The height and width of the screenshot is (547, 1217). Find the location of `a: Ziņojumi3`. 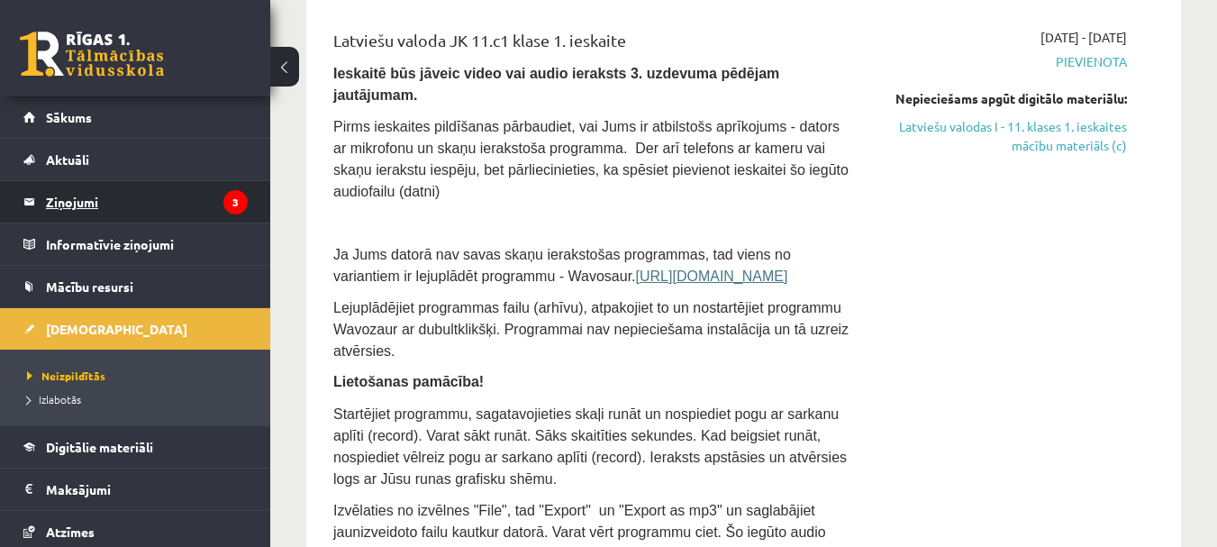

a: Ziņojumi3 is located at coordinates (135, 202).